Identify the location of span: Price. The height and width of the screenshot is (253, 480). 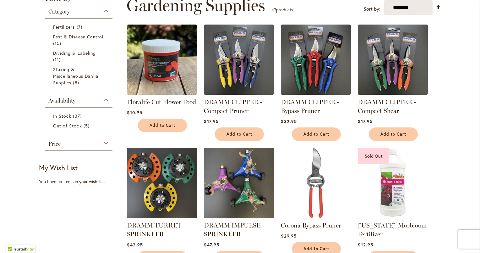
(54, 144).